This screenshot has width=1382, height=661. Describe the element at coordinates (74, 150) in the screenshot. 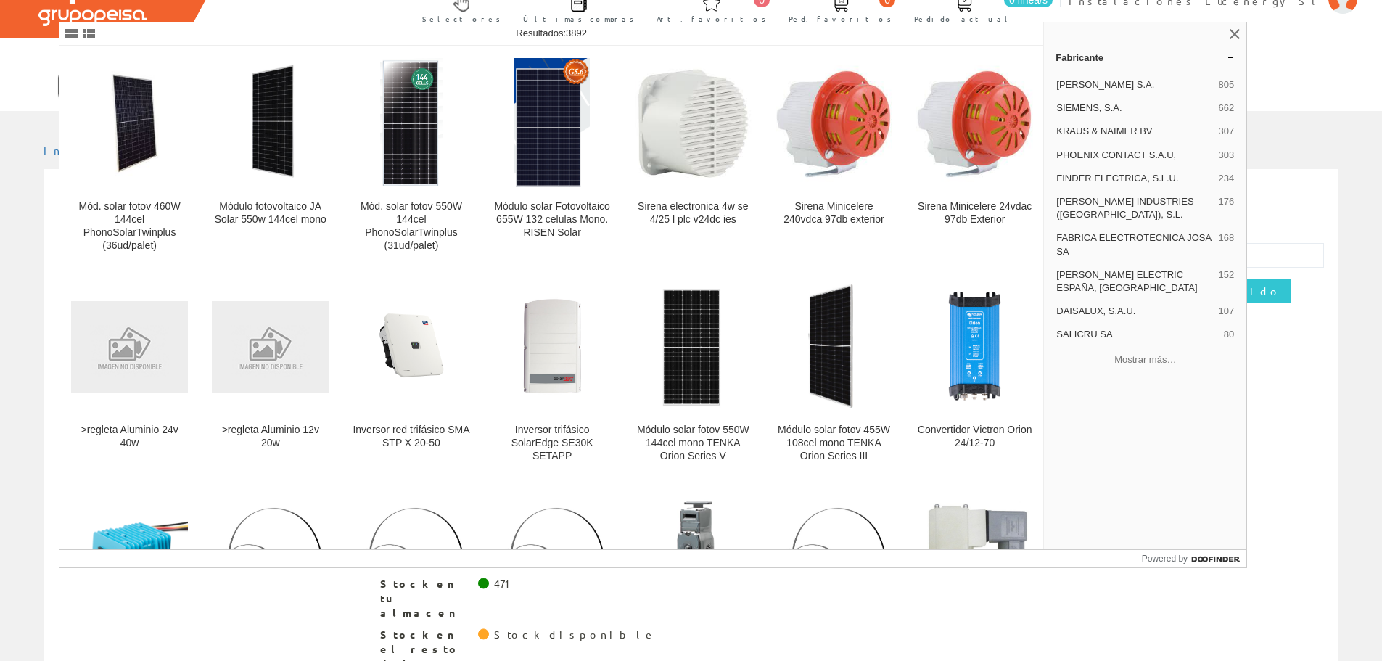

I see `a: Inicio` at that location.